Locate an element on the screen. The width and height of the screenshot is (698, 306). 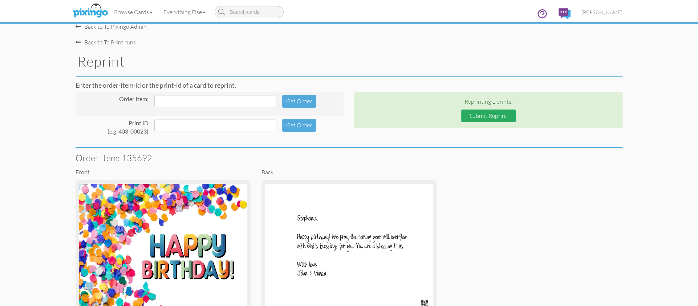
img: comments.svg is located at coordinates (565, 14).